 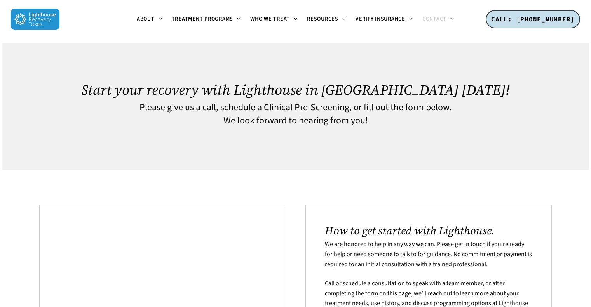 I want to click on a: Contact, so click(x=438, y=19).